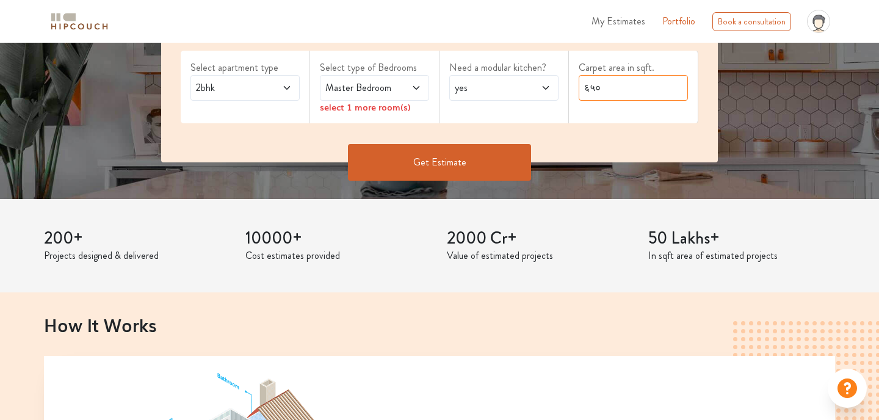 The height and width of the screenshot is (420, 879). Describe the element at coordinates (541, 256) in the screenshot. I see `p: Value of estimated projects` at that location.